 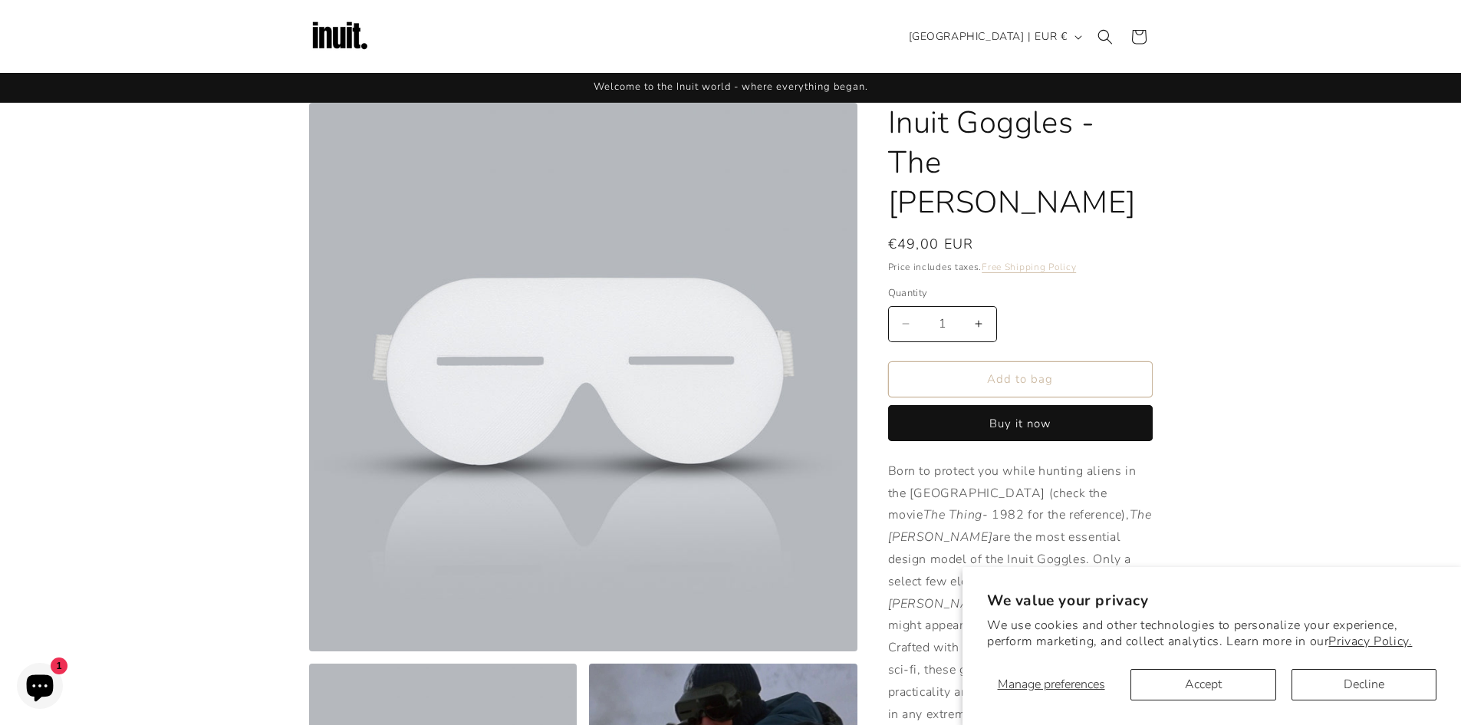 I want to click on img: Inuit Logo, so click(x=340, y=37).